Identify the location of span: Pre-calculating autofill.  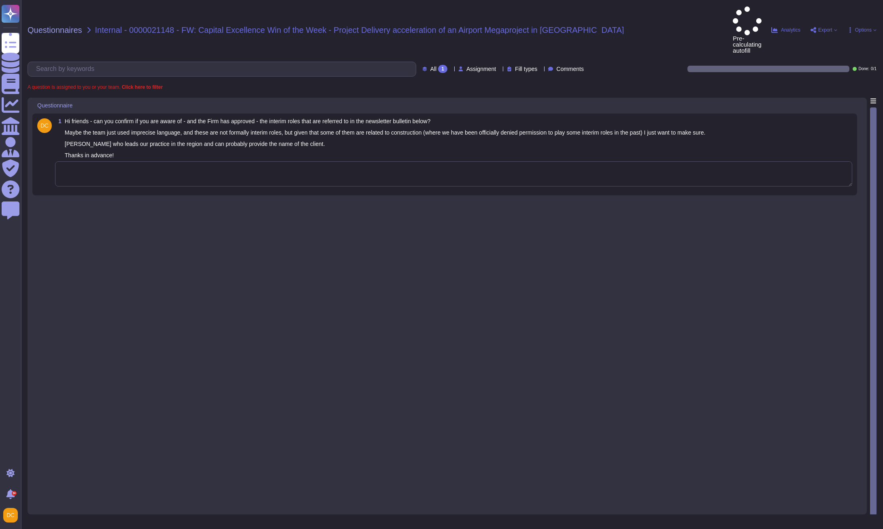
(747, 30).